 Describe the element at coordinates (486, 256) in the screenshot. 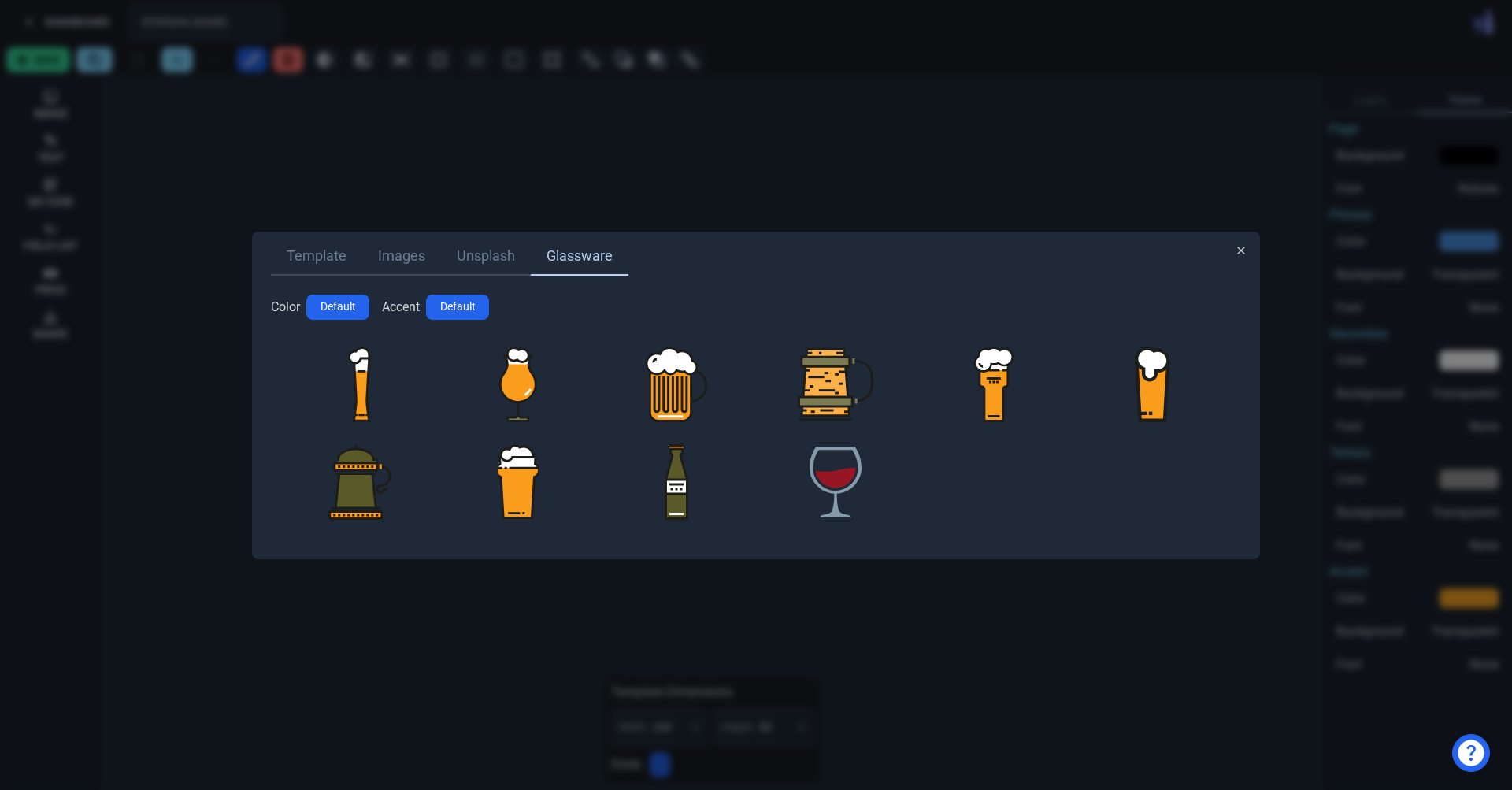

I see `a: Unsplash` at that location.